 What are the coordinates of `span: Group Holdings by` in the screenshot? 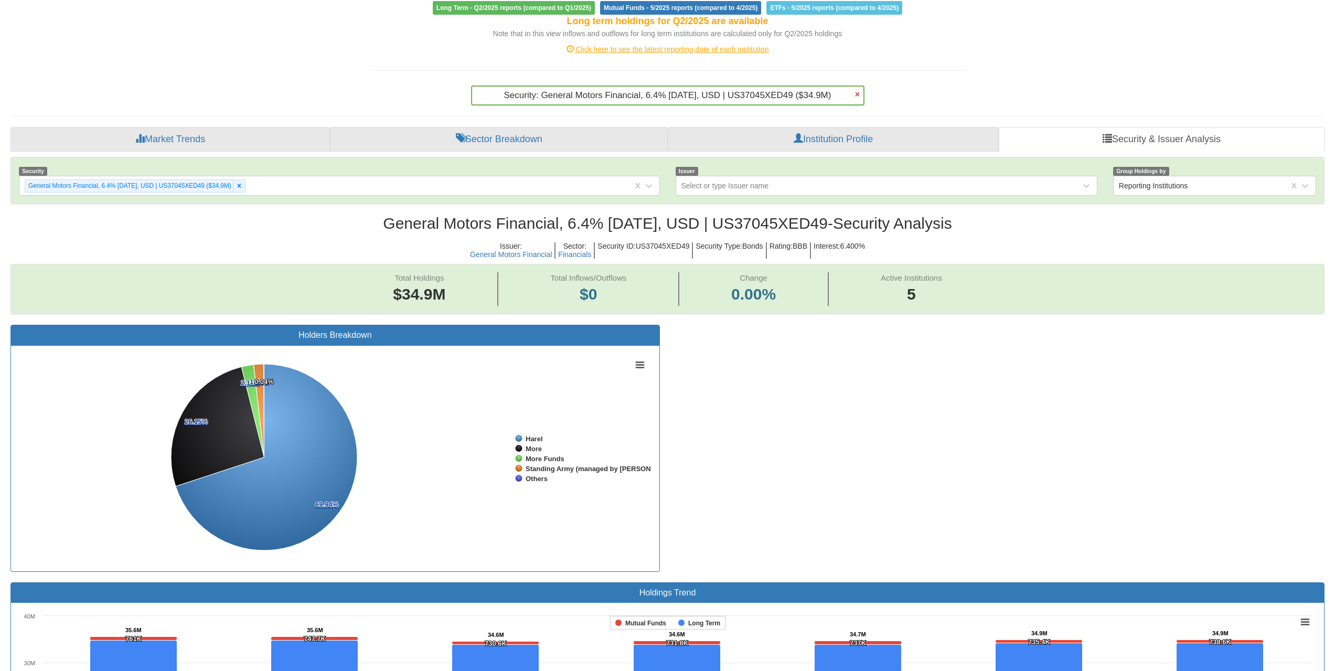 It's located at (1141, 171).